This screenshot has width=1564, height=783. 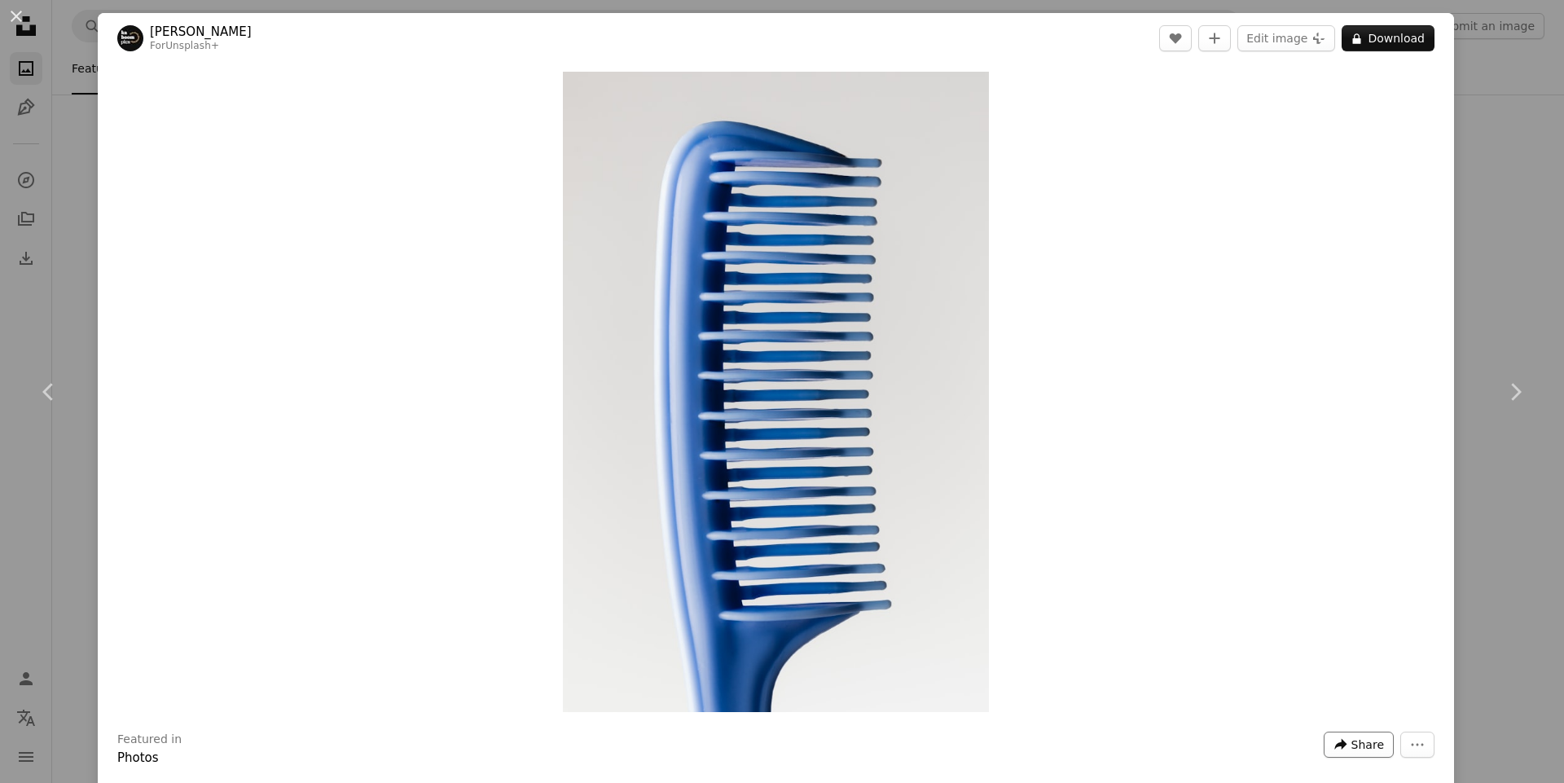 I want to click on button: Like, so click(x=1176, y=38).